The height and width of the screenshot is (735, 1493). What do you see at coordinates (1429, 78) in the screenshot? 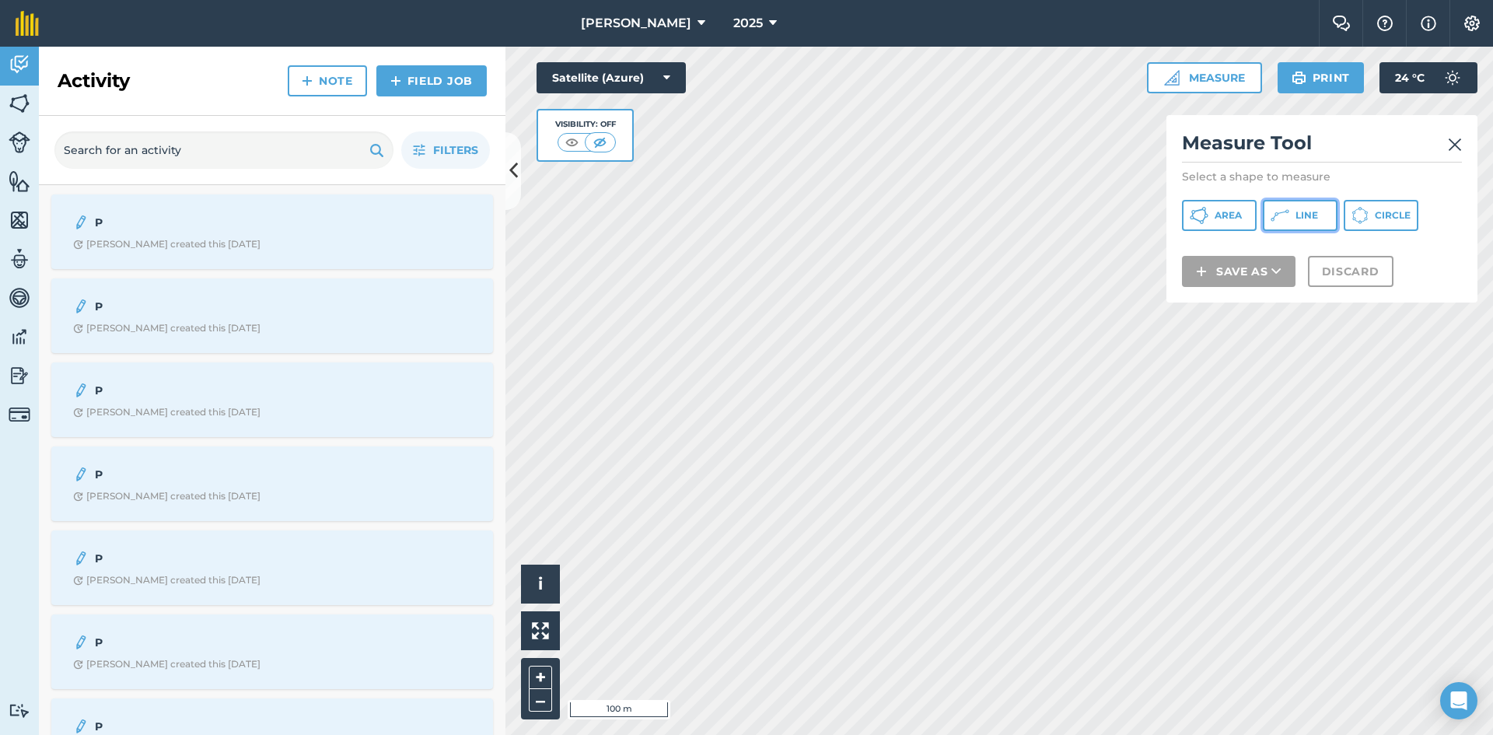
I see `button: 24 °C` at bounding box center [1429, 78].